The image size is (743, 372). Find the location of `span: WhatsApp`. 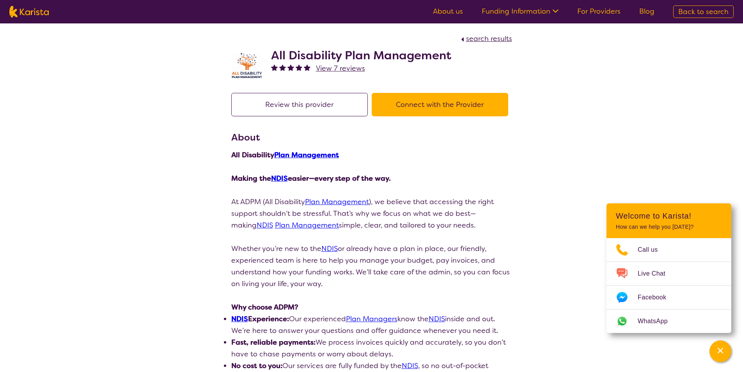

span: WhatsApp is located at coordinates (657, 321).